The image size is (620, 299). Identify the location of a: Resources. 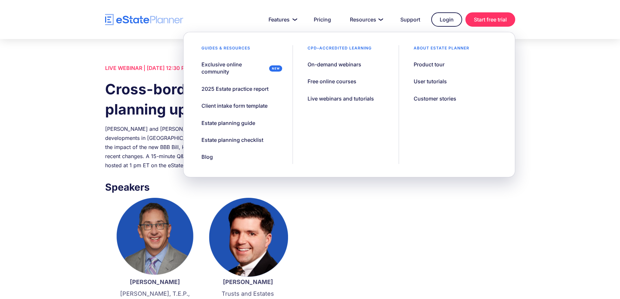
(366, 20).